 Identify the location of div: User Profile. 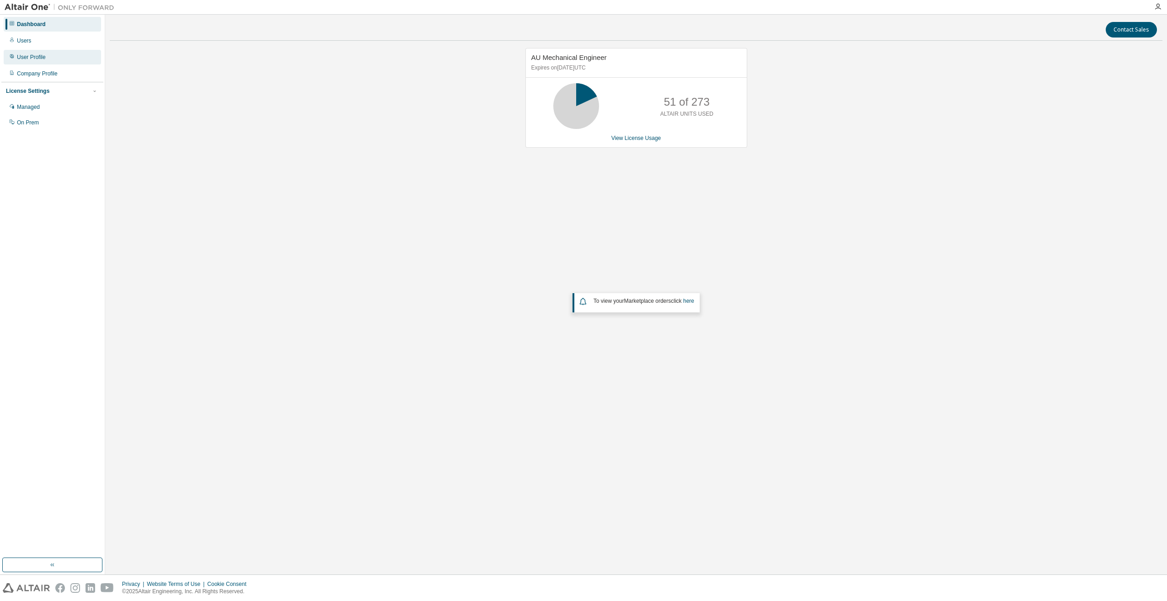
(31, 57).